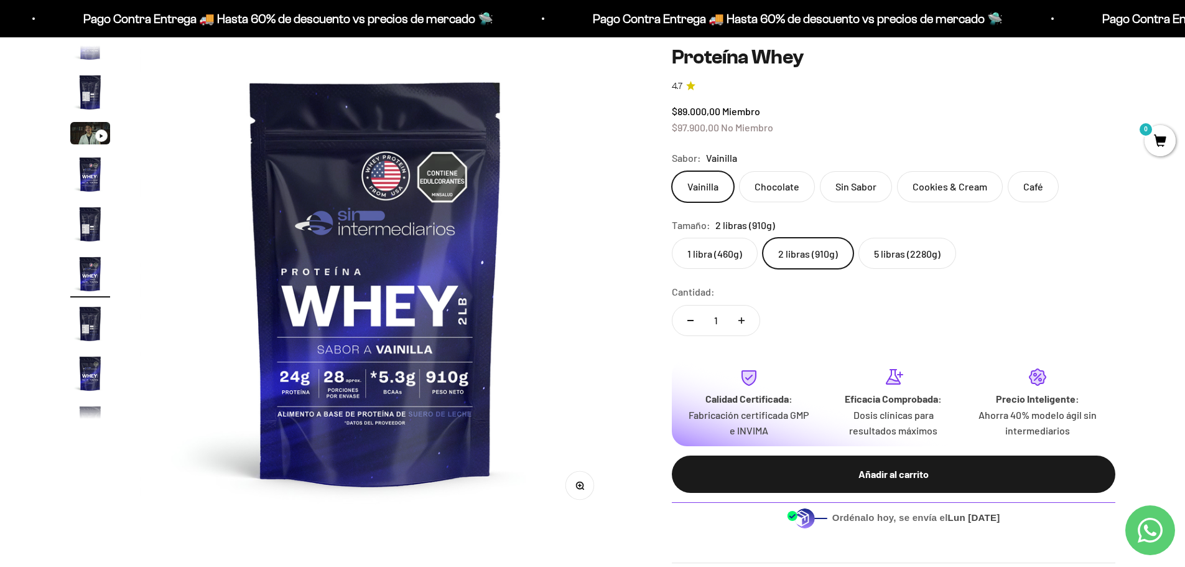  Describe the element at coordinates (807, 517) in the screenshot. I see `img: Despacho sin intermediarios` at that location.